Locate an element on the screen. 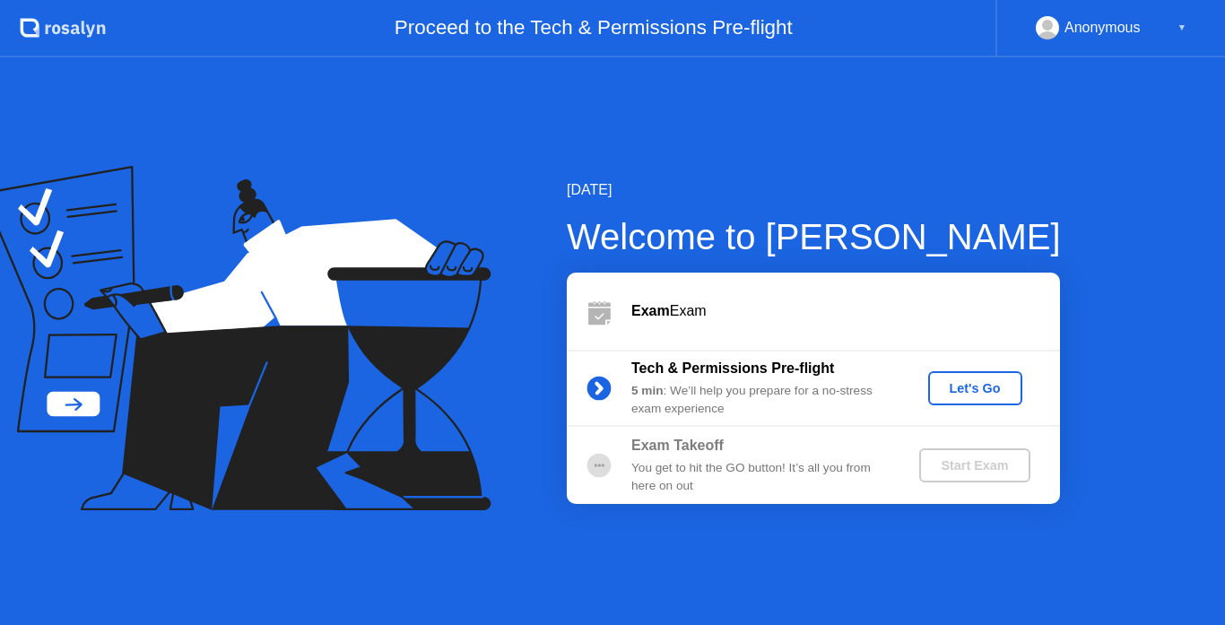  b: Tech & Permissions Pre-flight is located at coordinates (733, 368).